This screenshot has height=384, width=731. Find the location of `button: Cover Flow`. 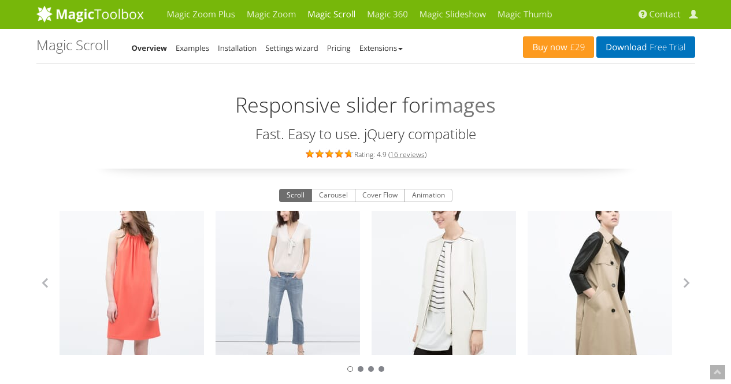

button: Cover Flow is located at coordinates (380, 196).